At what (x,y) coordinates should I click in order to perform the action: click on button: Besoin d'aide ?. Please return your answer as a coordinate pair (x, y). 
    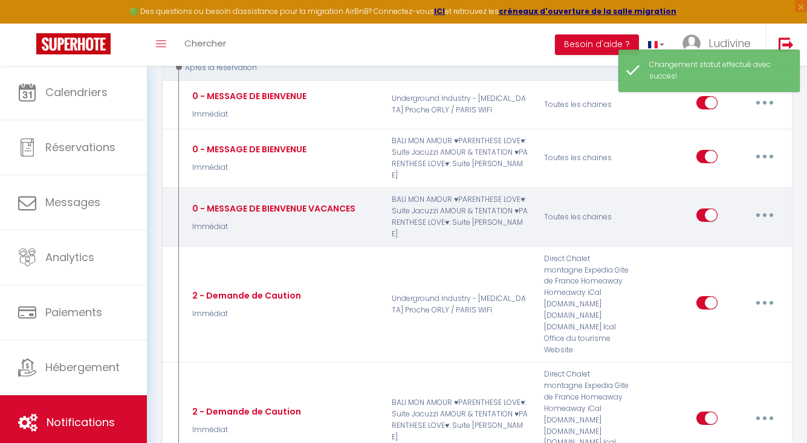
    Looking at the image, I should click on (596, 45).